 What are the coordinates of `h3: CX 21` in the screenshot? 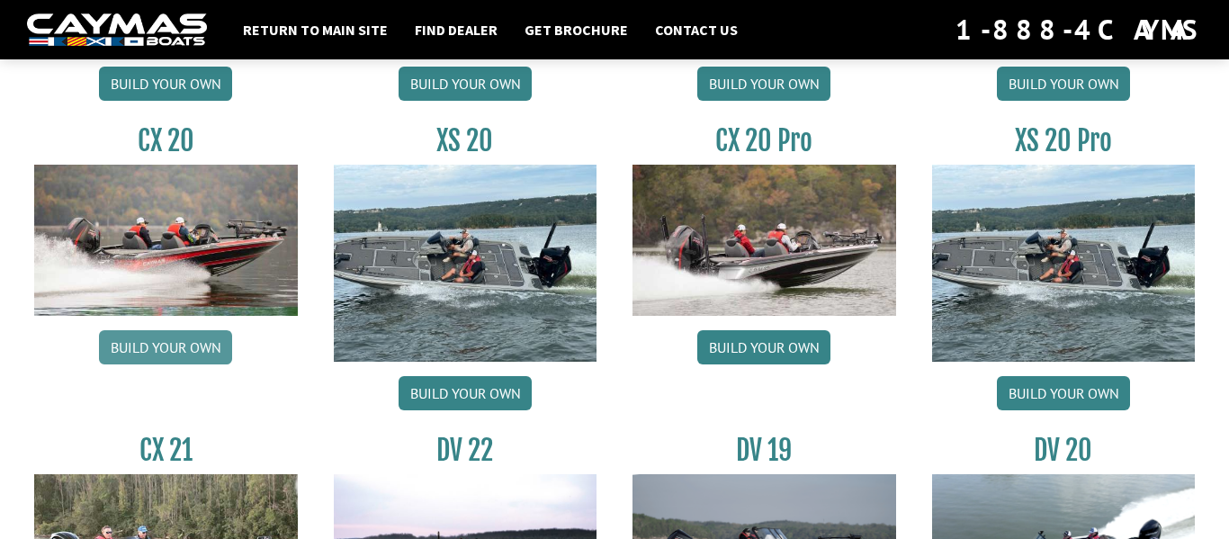 It's located at (166, 450).